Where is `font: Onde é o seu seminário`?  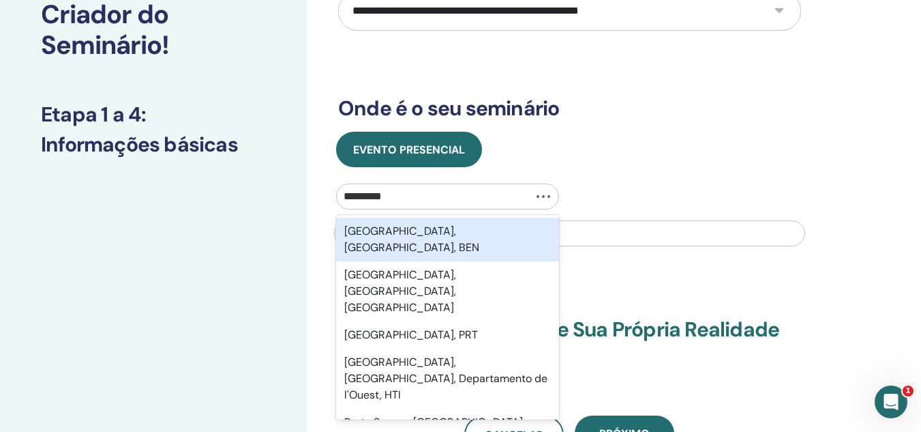 font: Onde é o seu seminário is located at coordinates (449, 108).